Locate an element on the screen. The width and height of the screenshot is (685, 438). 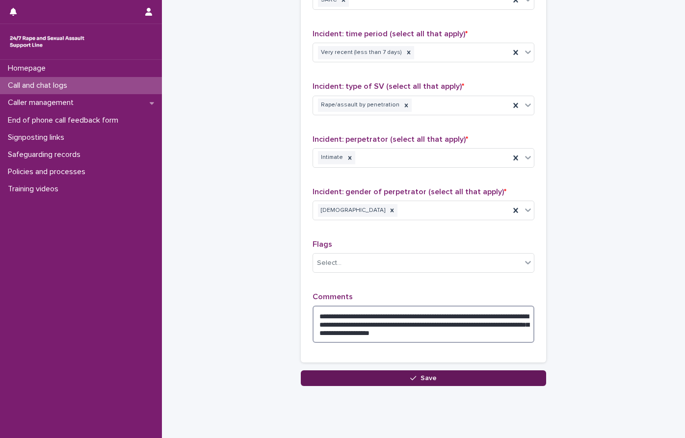
span: Incident: time period (select all that apply) is located at coordinates (390, 34).